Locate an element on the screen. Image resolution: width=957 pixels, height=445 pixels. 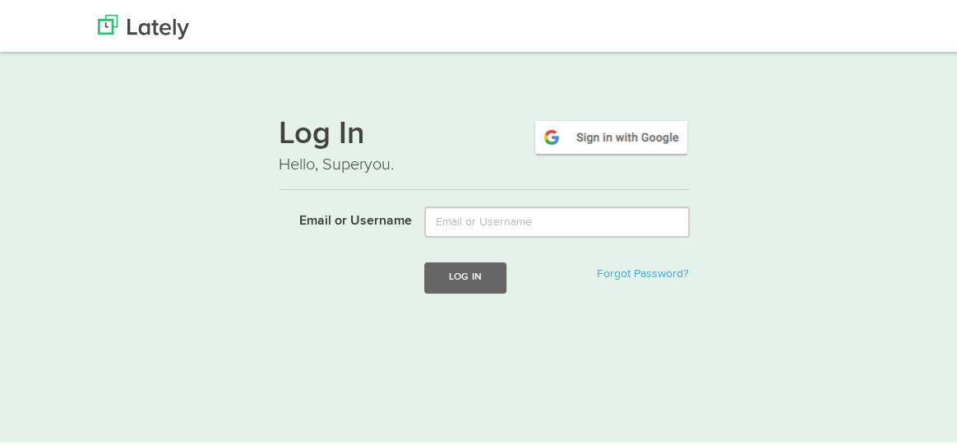
button: Log In is located at coordinates (465, 275).